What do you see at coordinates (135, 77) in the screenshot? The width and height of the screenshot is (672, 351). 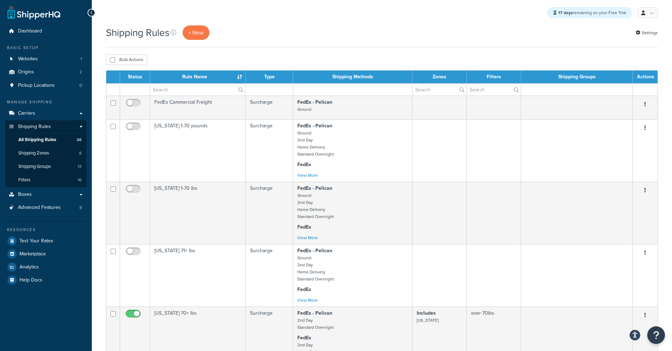 I see `th: Status` at bounding box center [135, 77].